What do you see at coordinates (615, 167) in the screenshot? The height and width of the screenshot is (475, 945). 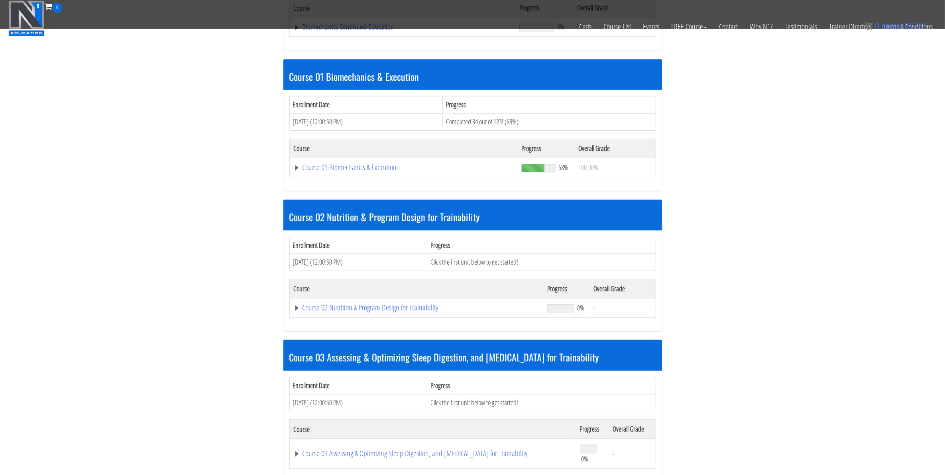 I see `td: 100.00%` at bounding box center [615, 167].